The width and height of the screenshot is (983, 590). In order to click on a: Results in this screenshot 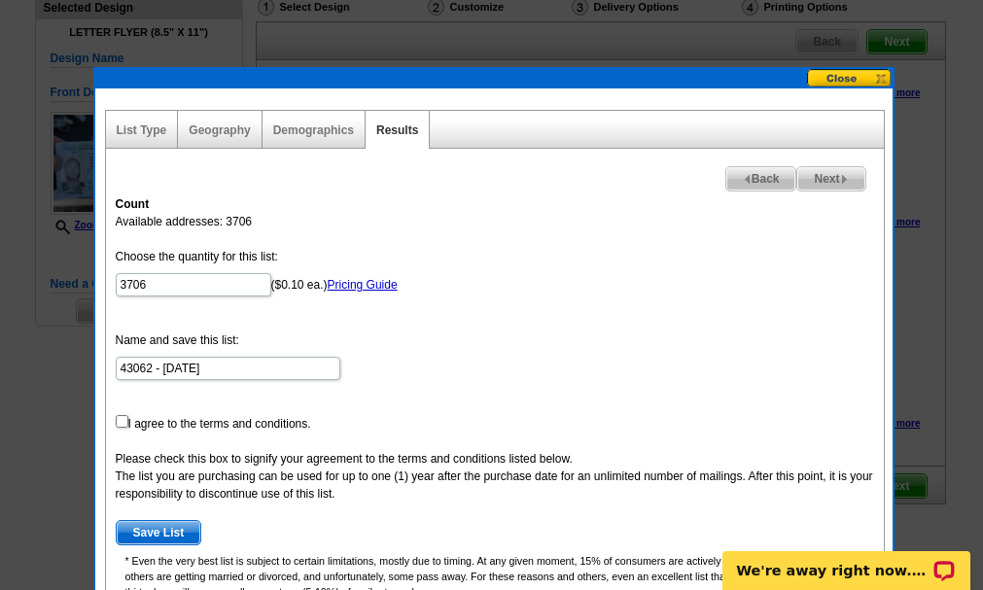, I will do `click(397, 130)`.